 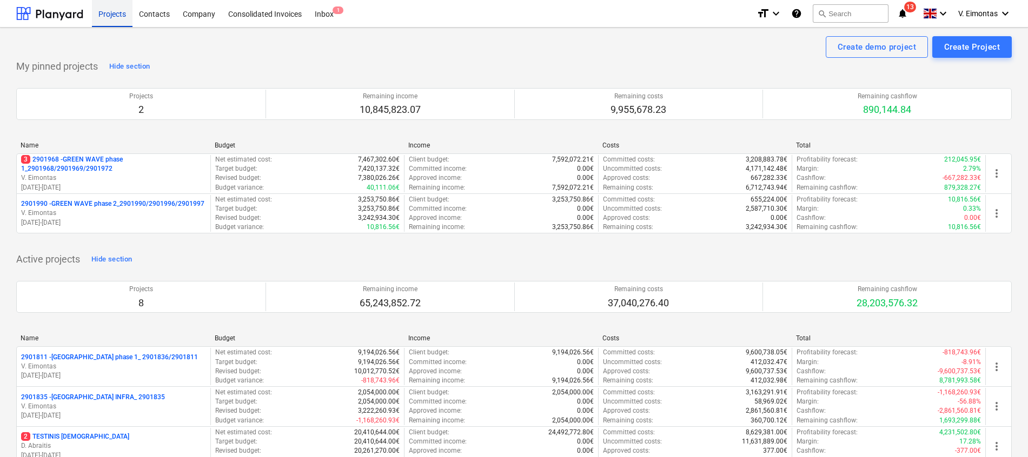 I want to click on p: 377.00€, so click(x=775, y=451).